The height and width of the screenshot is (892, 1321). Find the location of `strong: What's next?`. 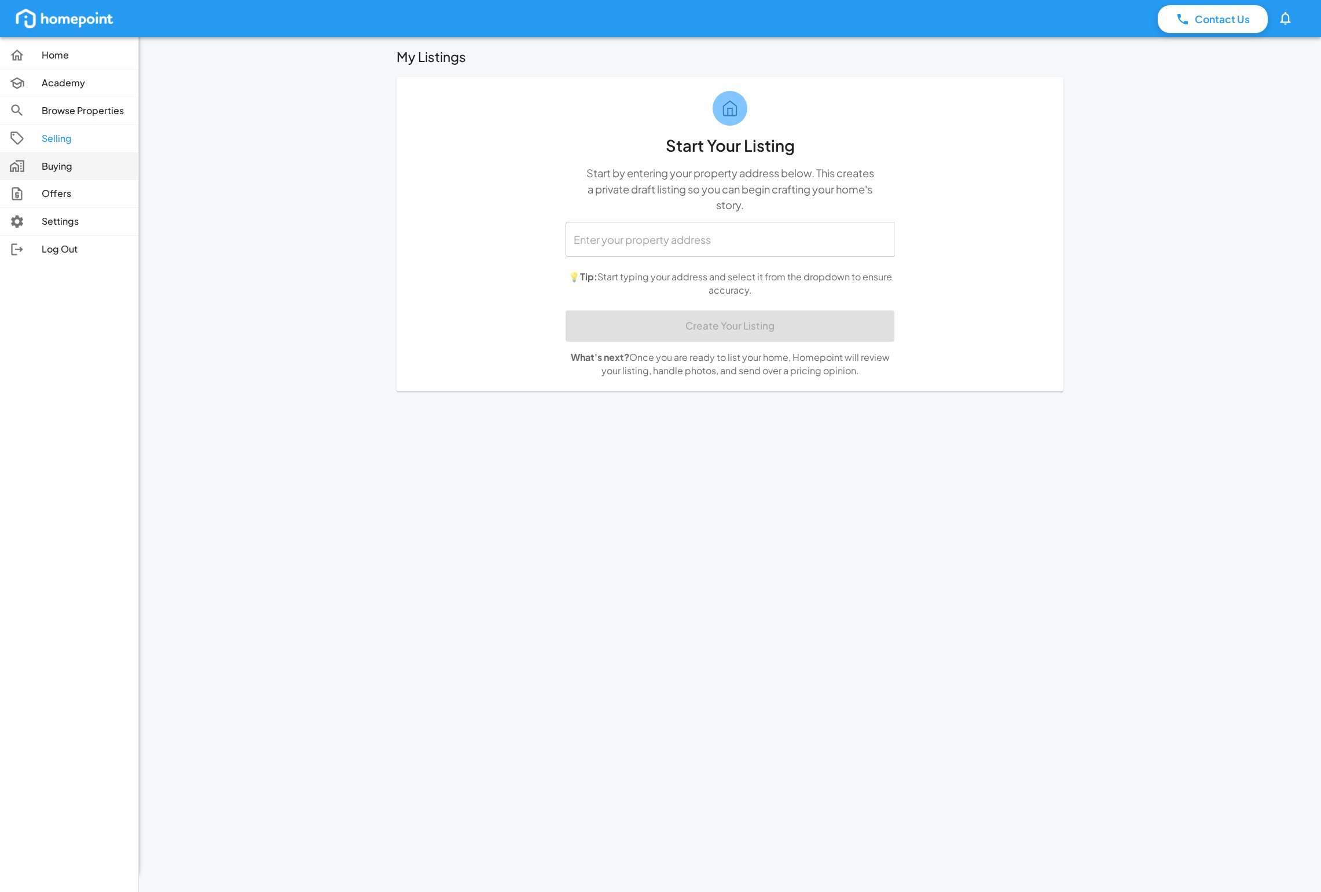

strong: What's next? is located at coordinates (600, 357).